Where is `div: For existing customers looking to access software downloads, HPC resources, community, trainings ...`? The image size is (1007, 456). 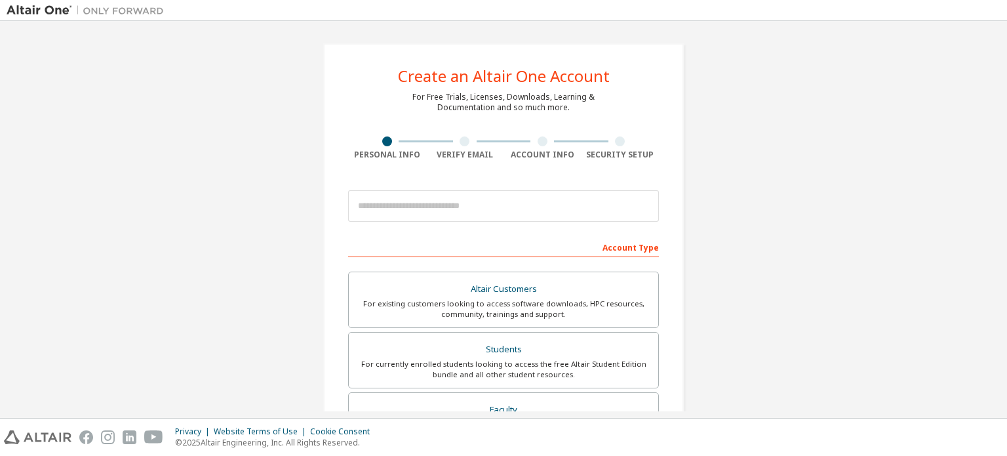 div: For existing customers looking to access software downloads, HPC resources, community, trainings ... is located at coordinates (503, 309).